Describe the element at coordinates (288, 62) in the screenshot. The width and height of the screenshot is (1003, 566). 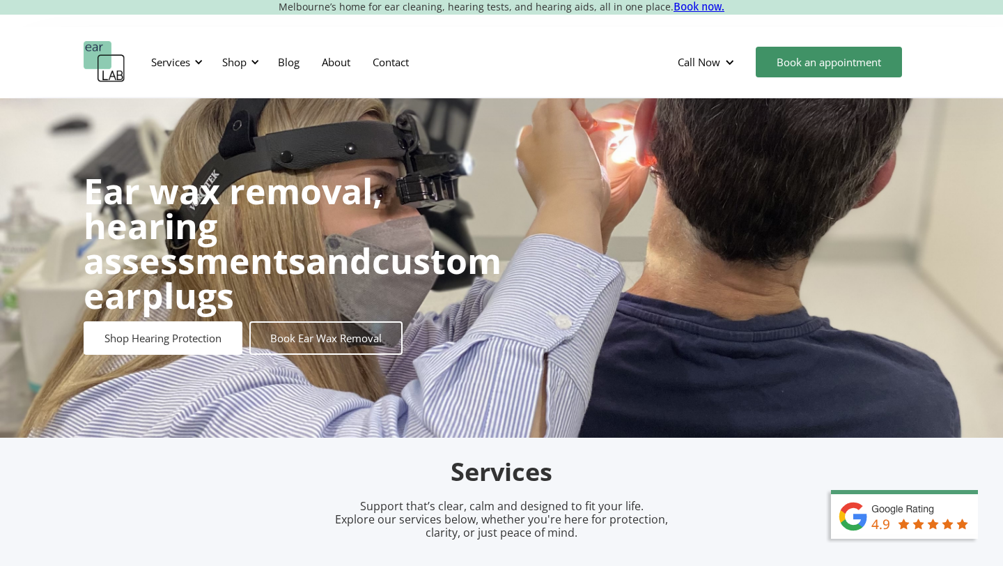
I see `a: Blog` at that location.